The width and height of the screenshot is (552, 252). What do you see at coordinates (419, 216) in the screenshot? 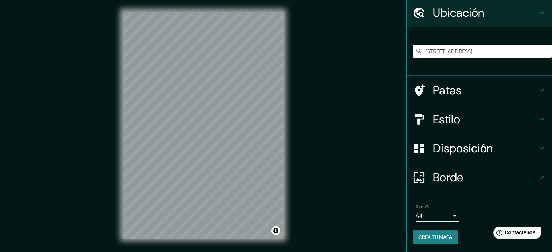
I see `font: A4` at bounding box center [419, 216].